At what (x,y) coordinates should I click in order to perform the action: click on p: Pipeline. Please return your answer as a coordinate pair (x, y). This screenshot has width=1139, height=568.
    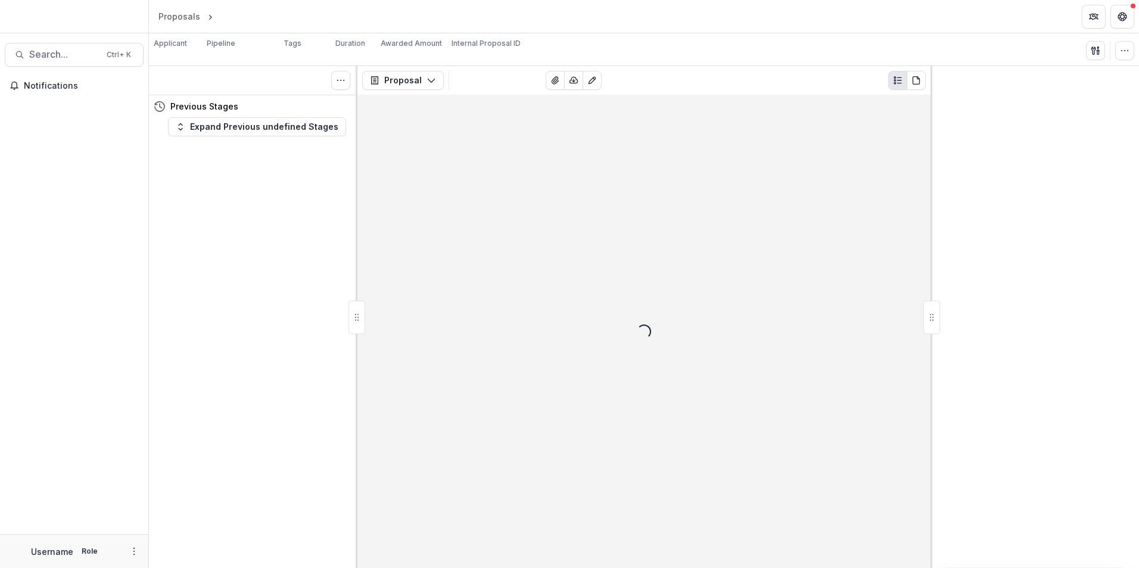
    Looking at the image, I should click on (221, 43).